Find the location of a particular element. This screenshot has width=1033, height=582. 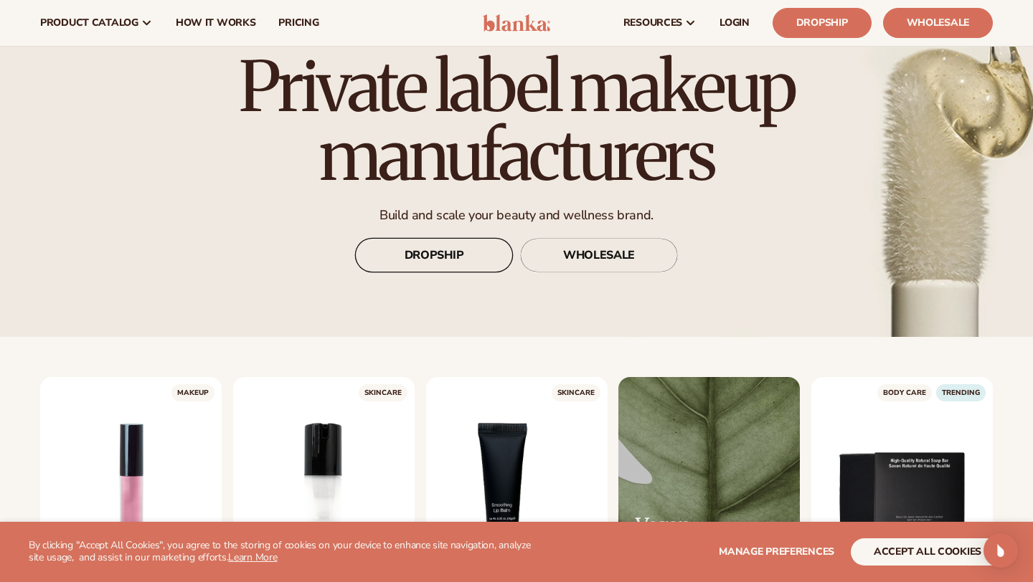

div: Open Intercom Messenger is located at coordinates (1000, 551).